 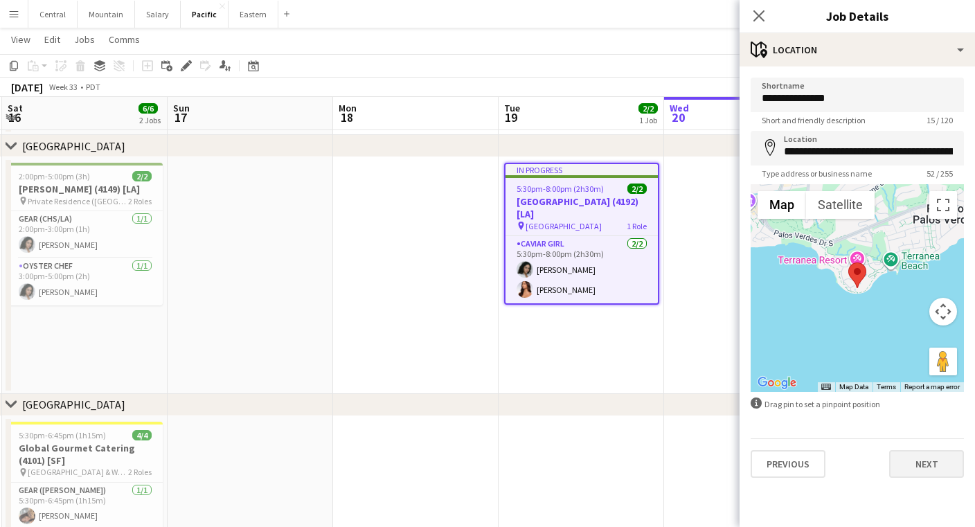 I want to click on div: Location, so click(x=857, y=50).